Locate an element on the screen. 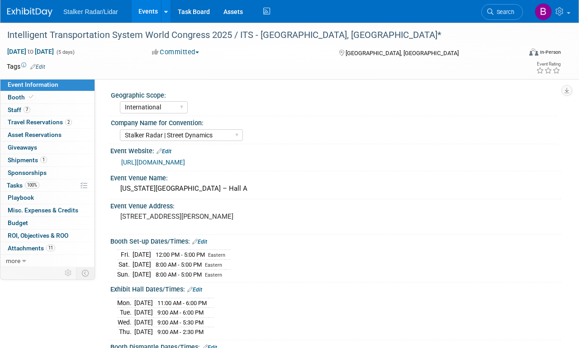  span: Playbook is located at coordinates (21, 198).